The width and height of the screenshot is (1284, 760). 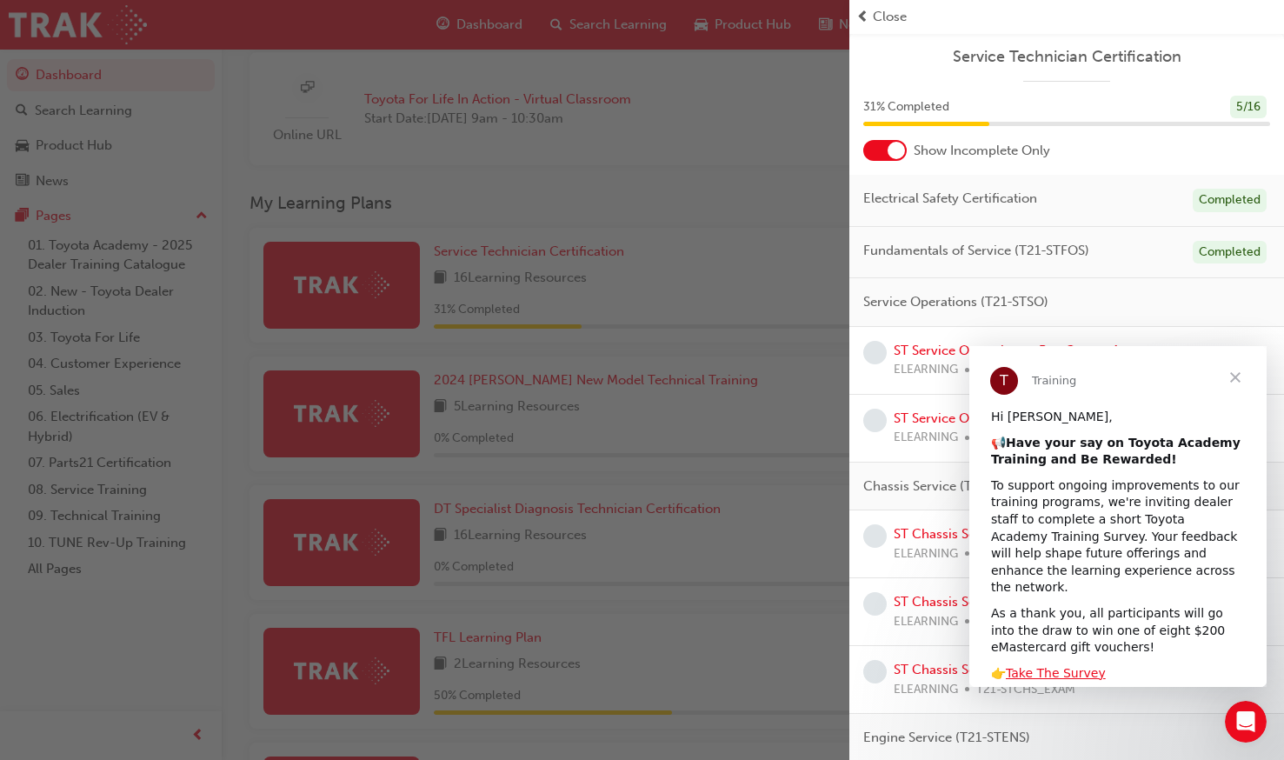 I want to click on b: Have your say on Toyota Academy Training and Be Rewarded!, so click(x=146, y=105).